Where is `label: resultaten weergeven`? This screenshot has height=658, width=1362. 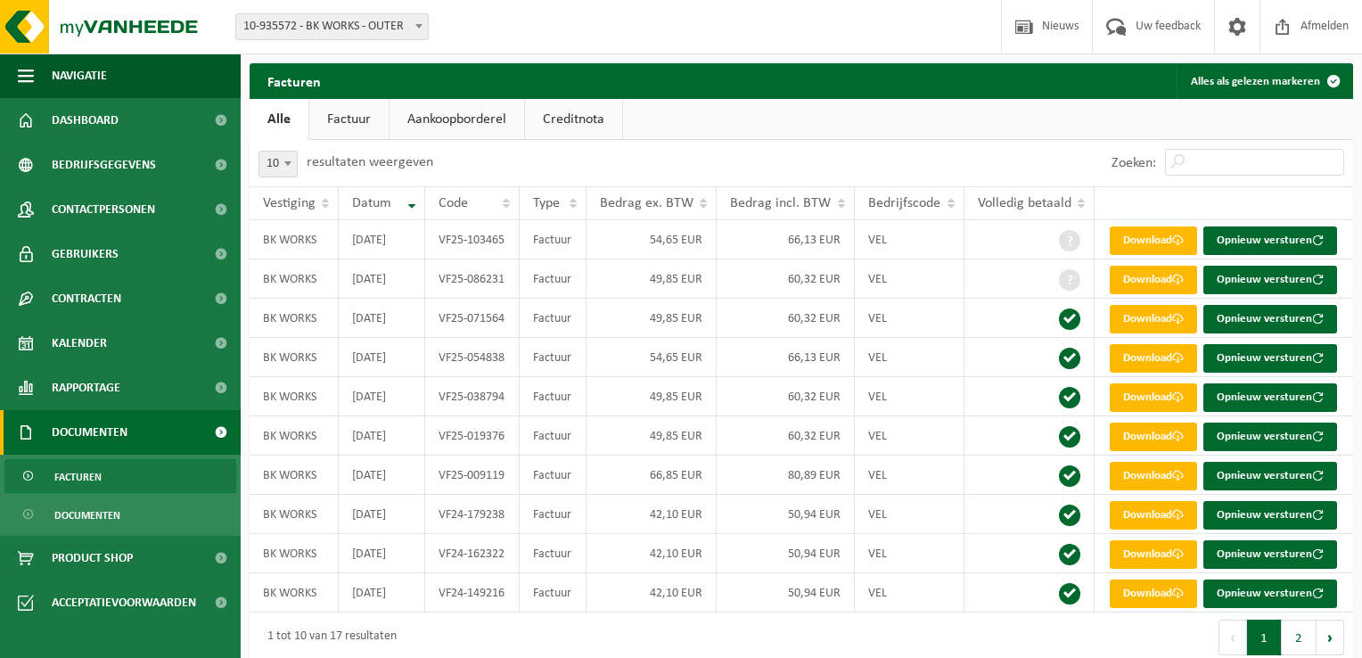
label: resultaten weergeven is located at coordinates (370, 162).